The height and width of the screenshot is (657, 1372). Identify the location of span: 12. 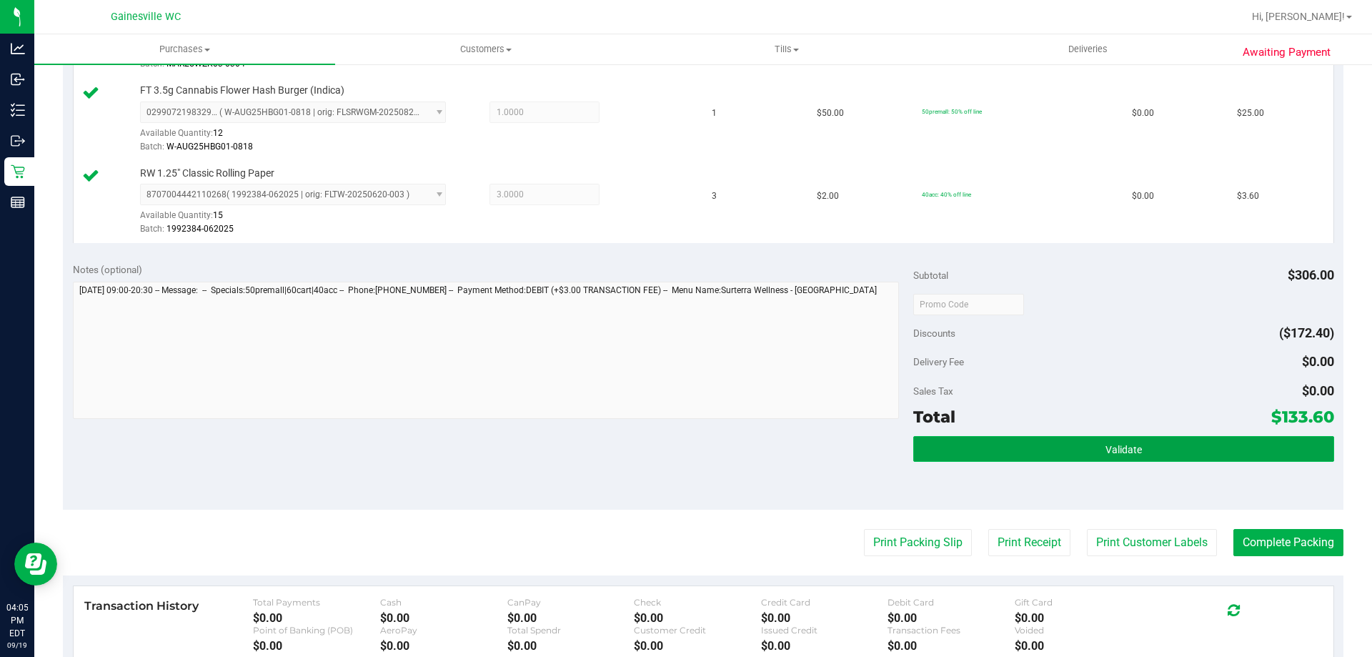
(218, 133).